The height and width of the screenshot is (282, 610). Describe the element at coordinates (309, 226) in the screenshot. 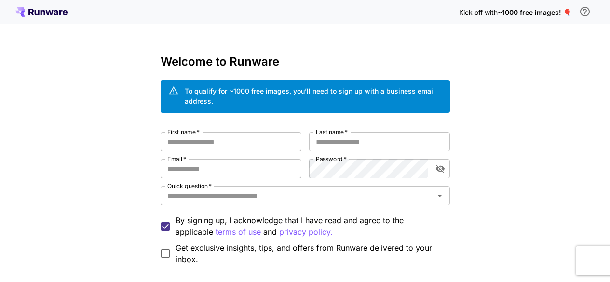

I see `p: By signing up, I acknowledge that I have read and agree to the applicable and` at that location.